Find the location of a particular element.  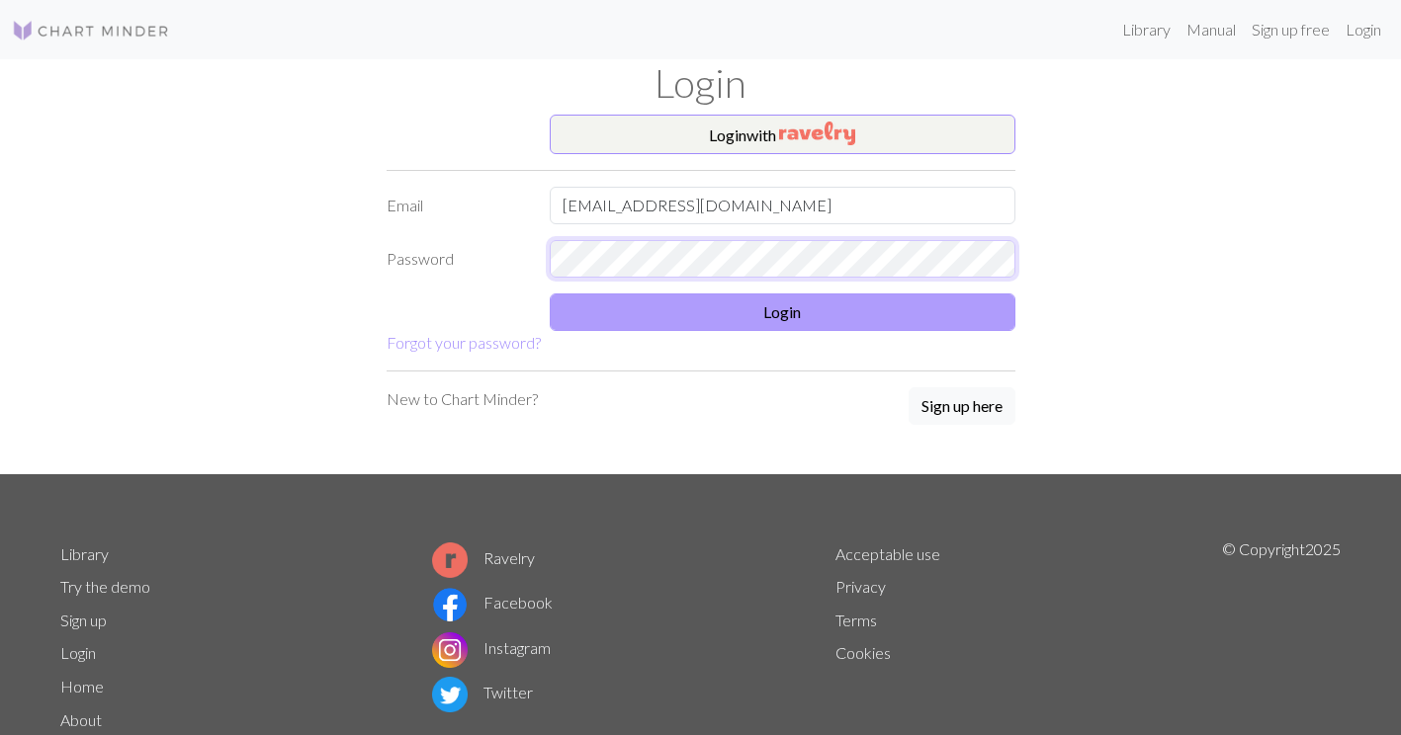

a: Facebook is located at coordinates (492, 602).